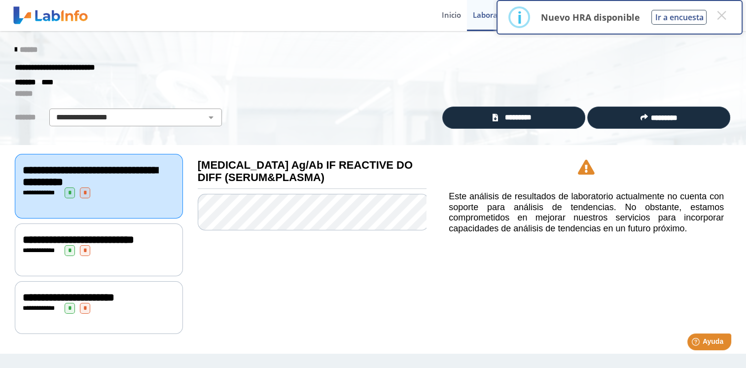 The height and width of the screenshot is (368, 746). I want to click on button: Close this dialog, so click(721, 15).